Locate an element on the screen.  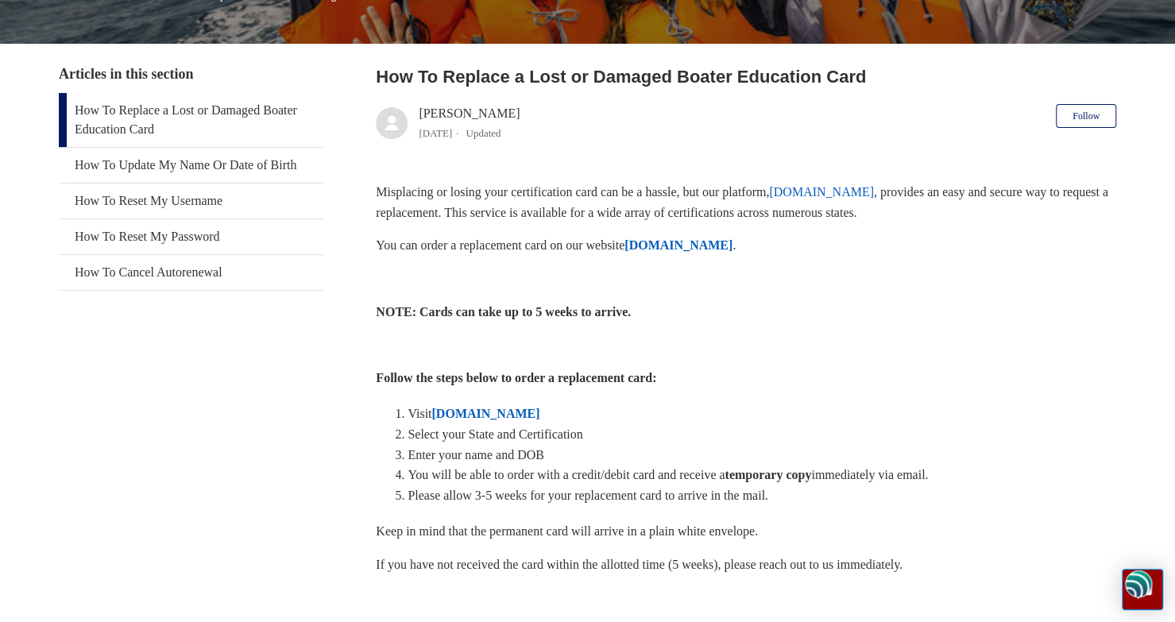
strong: Follow the steps below to order a replacement card: is located at coordinates (515, 377).